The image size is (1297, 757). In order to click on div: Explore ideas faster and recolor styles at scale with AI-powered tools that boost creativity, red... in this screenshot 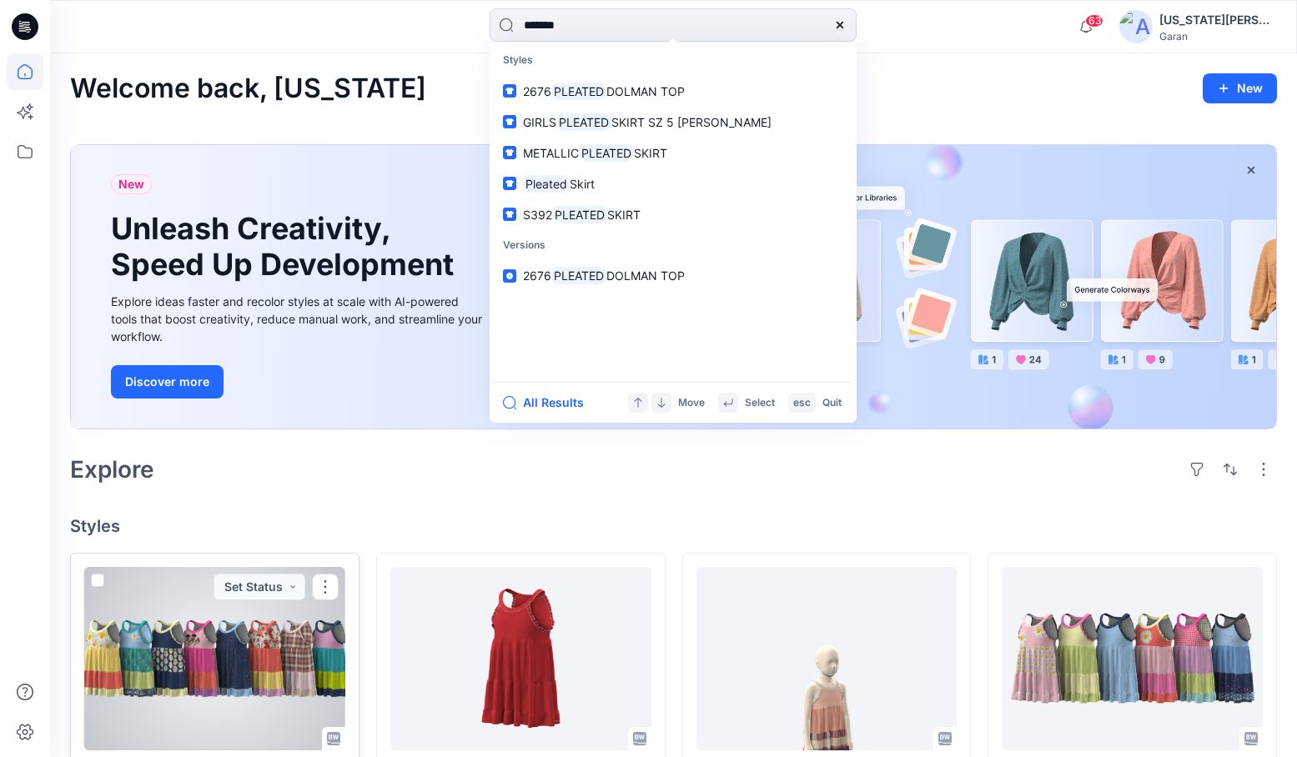, I will do `click(299, 319)`.